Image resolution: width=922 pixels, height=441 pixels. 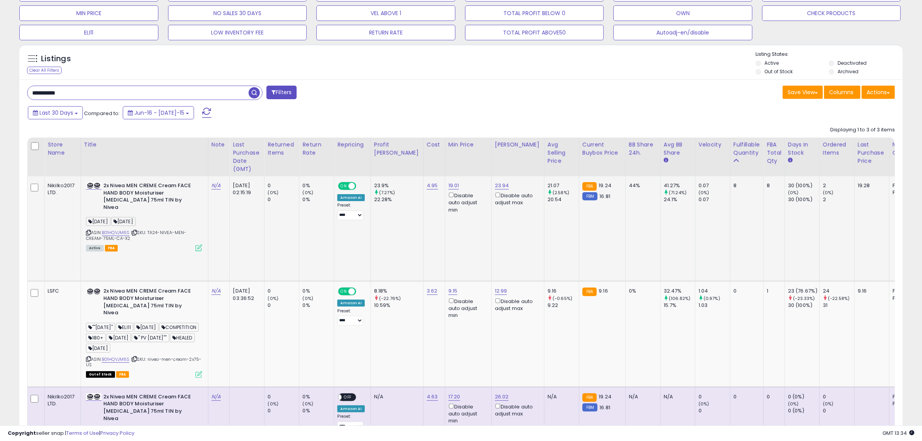 I want to click on small: FBA, so click(x=589, y=186).